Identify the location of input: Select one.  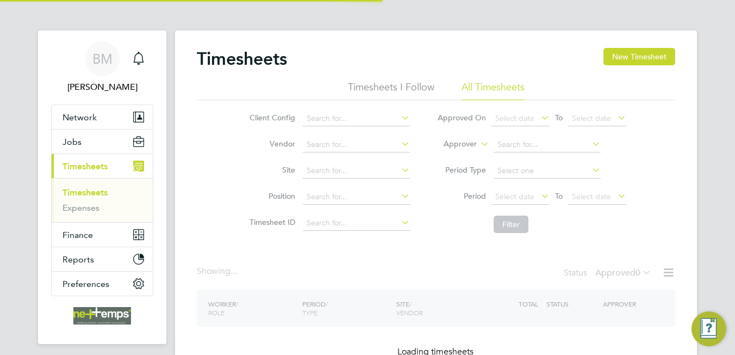
(547, 171).